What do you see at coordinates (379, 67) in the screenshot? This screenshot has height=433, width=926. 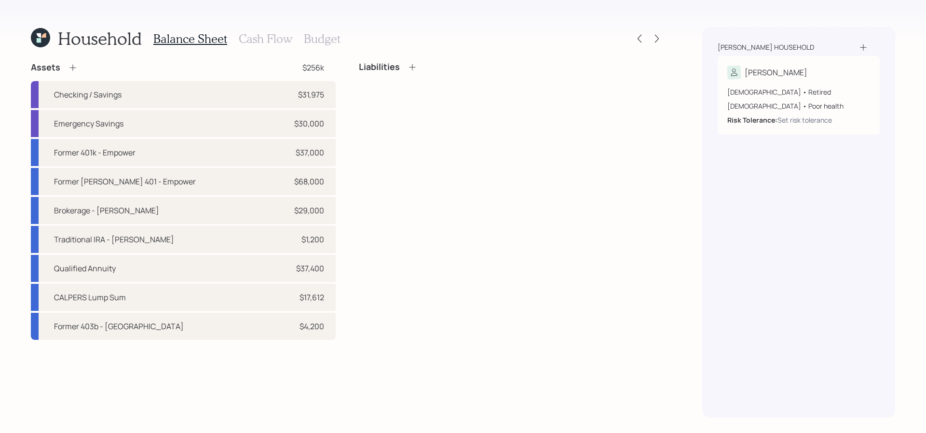 I see `h4: Liabilities` at bounding box center [379, 67].